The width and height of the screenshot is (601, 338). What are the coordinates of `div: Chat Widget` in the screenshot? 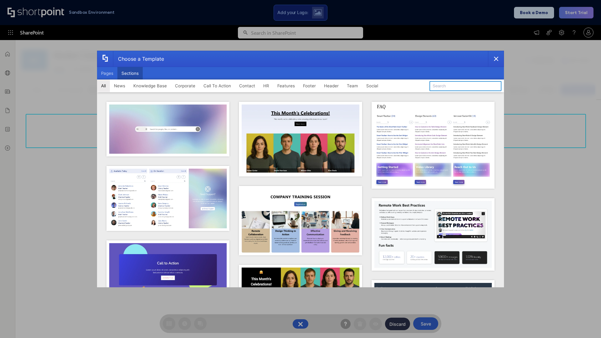 It's located at (585, 323).